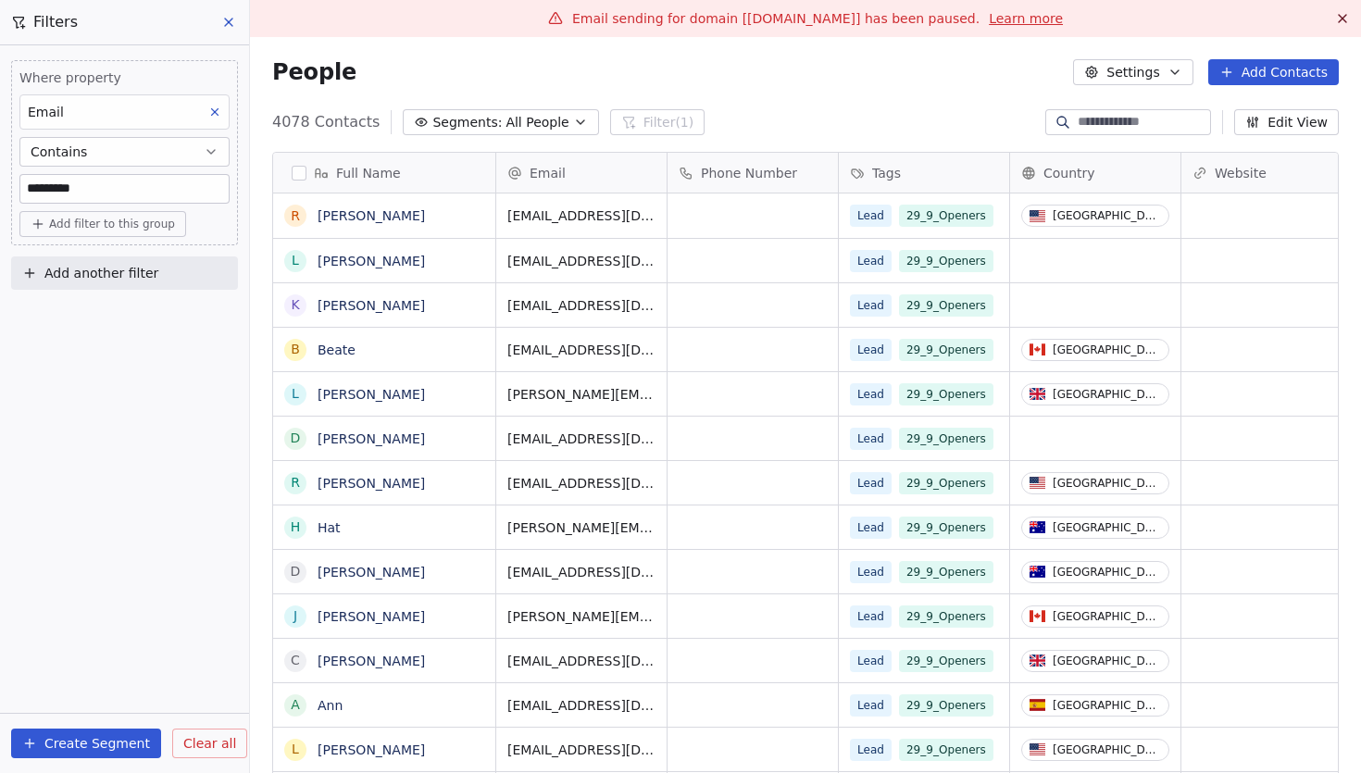 The width and height of the screenshot is (1361, 773). I want to click on div: Website, so click(1267, 172).